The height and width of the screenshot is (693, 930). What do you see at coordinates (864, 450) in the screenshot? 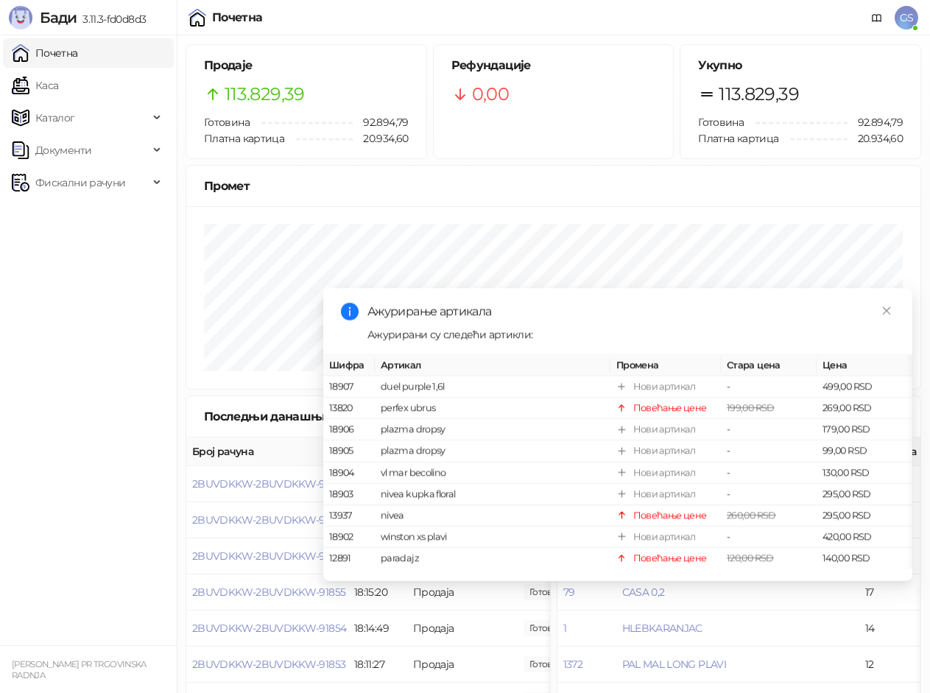
I see `td: 99,00 RSD` at bounding box center [864, 450].